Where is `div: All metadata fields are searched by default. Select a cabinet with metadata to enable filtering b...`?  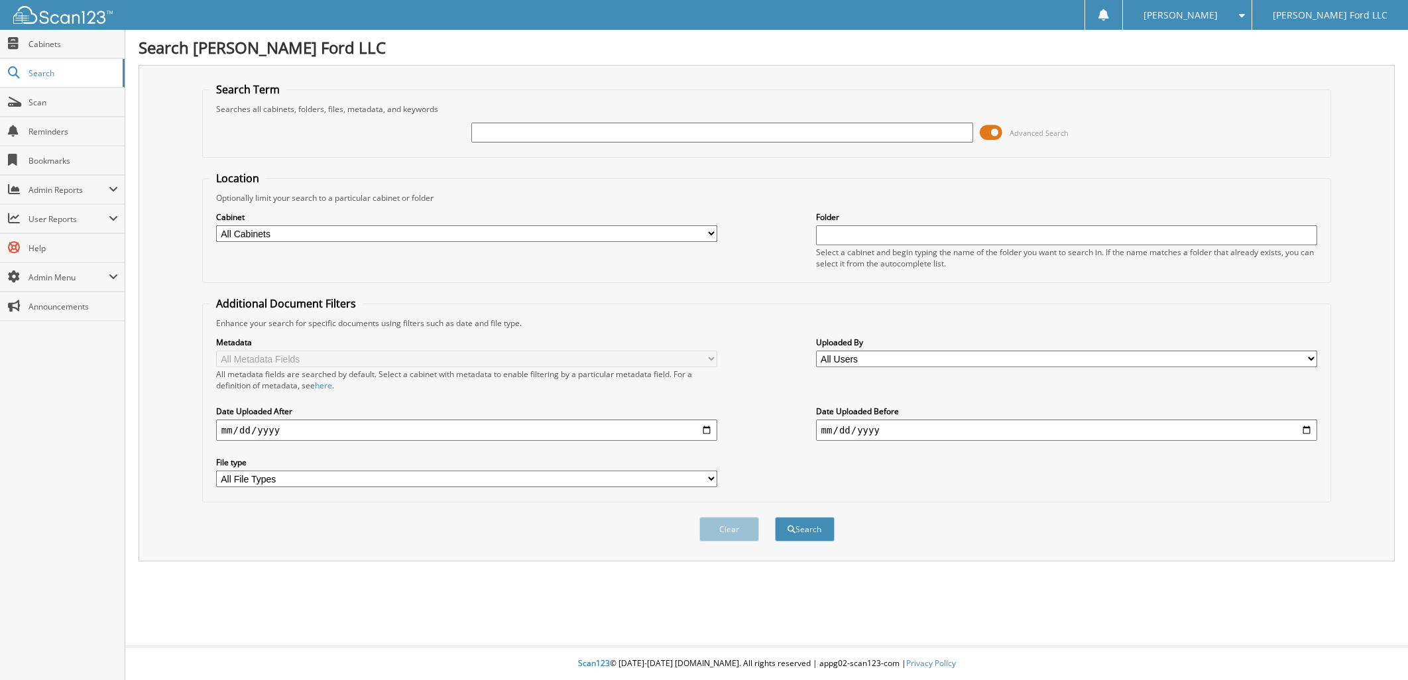
div: All metadata fields are searched by default. Select a cabinet with metadata to enable filtering b... is located at coordinates (467, 380).